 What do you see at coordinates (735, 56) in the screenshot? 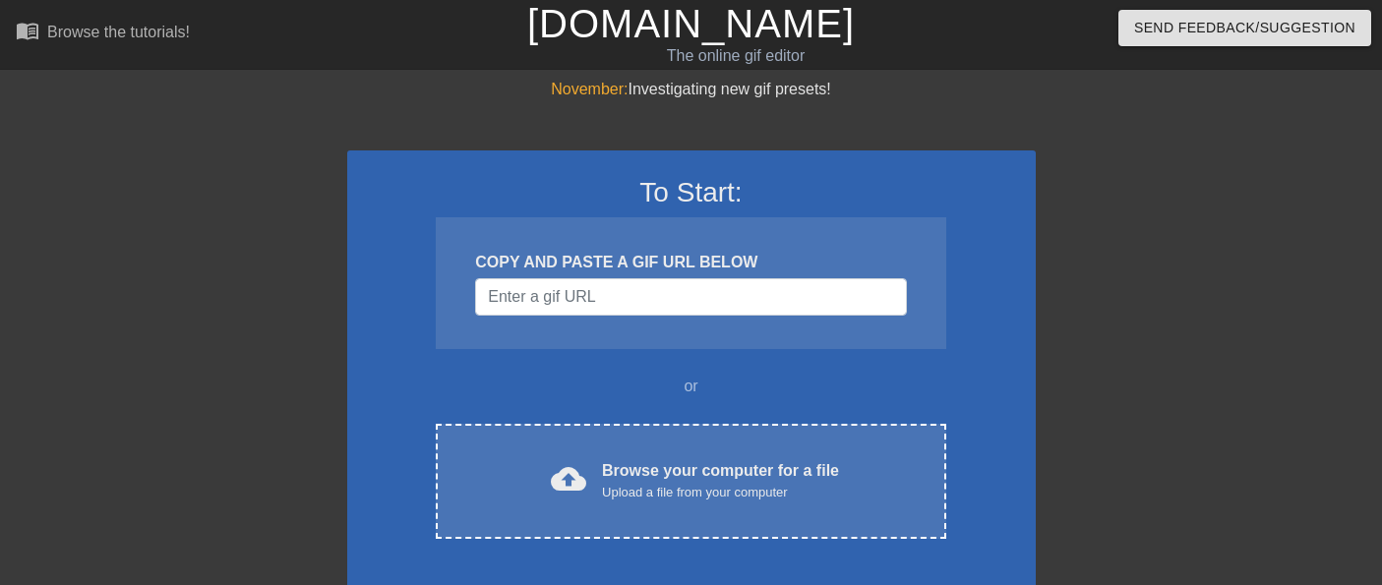
I see `div: The online gif editor` at bounding box center [735, 56].